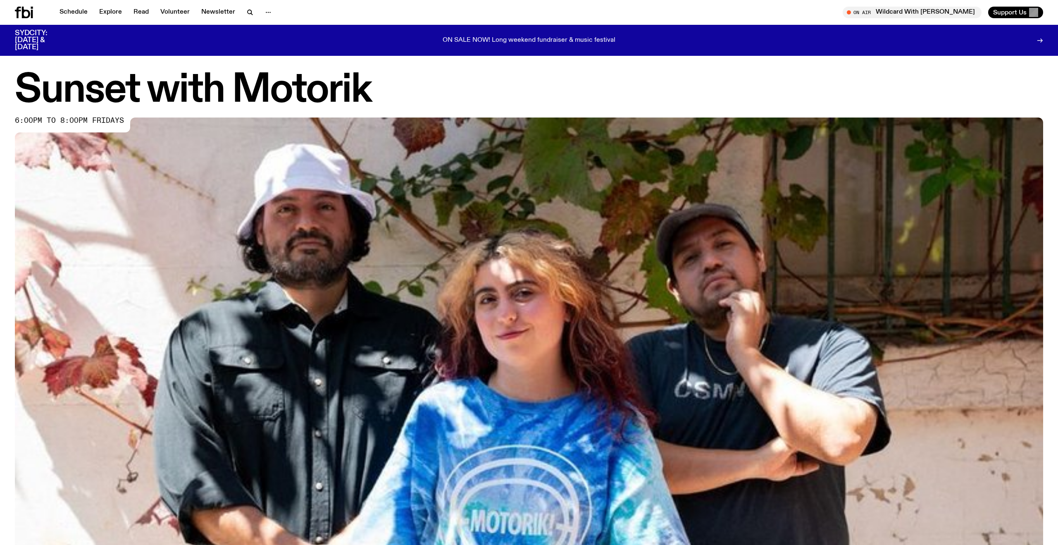 The height and width of the screenshot is (545, 1058). I want to click on span: Support Us, so click(1010, 12).